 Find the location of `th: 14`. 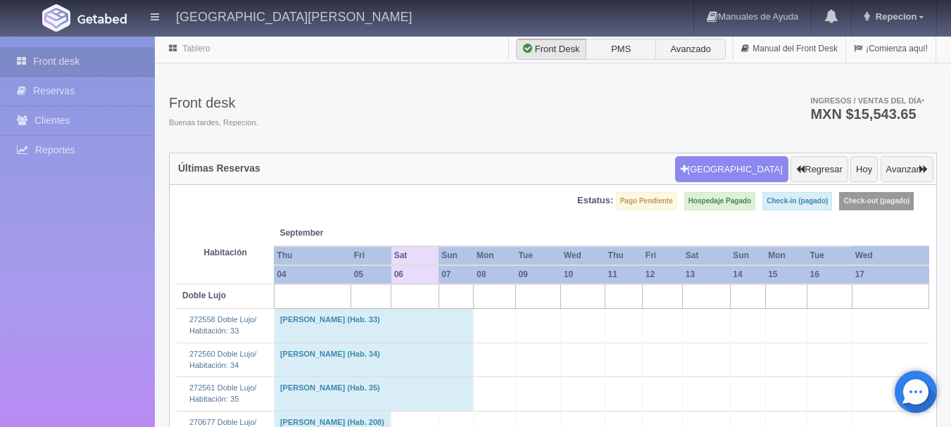

th: 14 is located at coordinates (748, 275).